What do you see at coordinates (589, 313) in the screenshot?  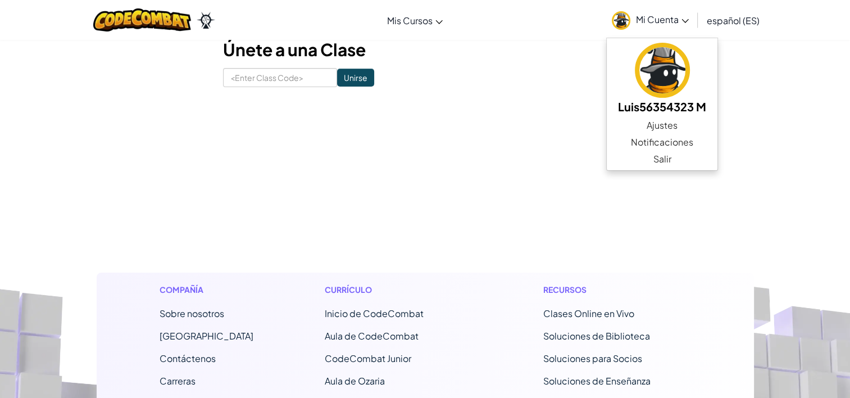 I see `a: Clases Online en Vivo` at bounding box center [589, 313].